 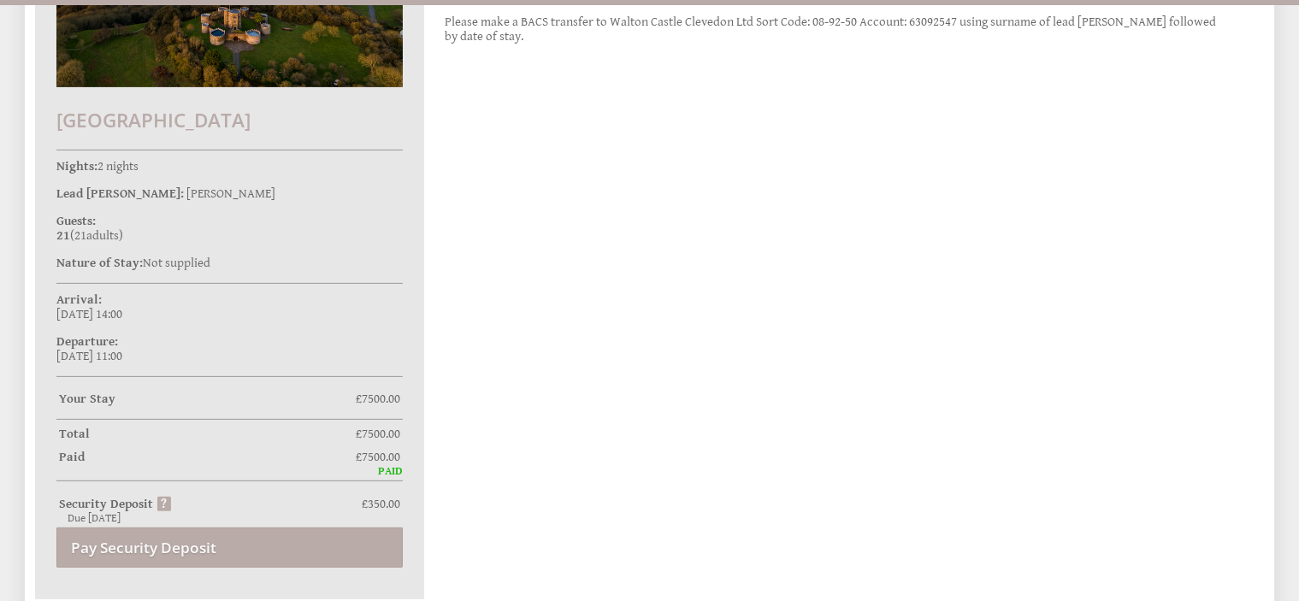 What do you see at coordinates (229, 166) in the screenshot?
I see `p: 2 nights` at bounding box center [229, 166].